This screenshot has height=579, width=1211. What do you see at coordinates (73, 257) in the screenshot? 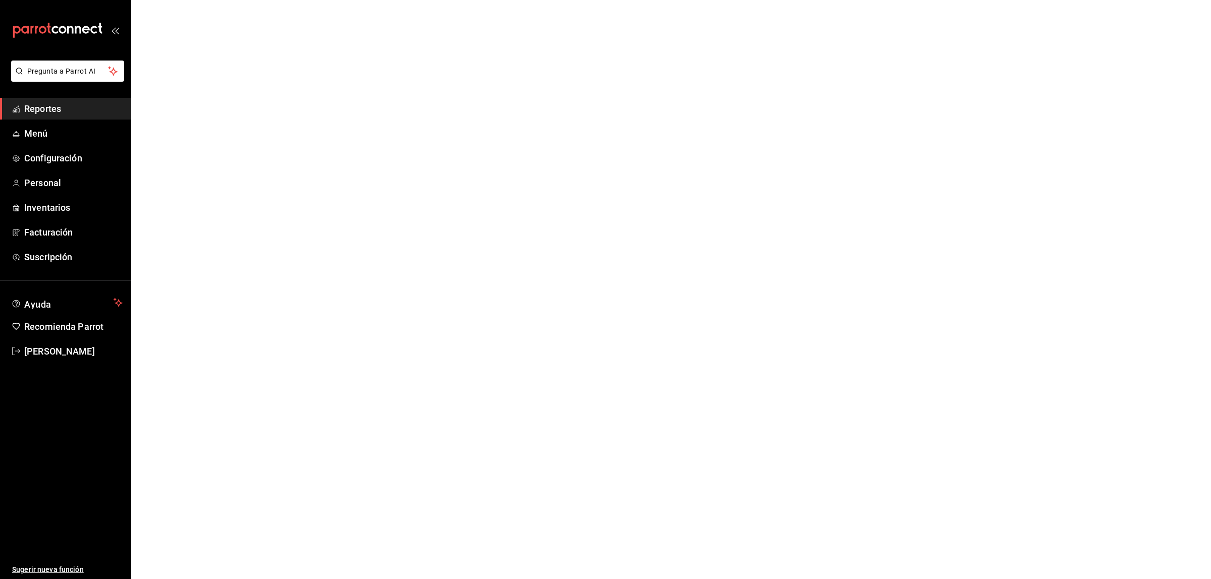
I see `span: Suscripción` at bounding box center [73, 257].